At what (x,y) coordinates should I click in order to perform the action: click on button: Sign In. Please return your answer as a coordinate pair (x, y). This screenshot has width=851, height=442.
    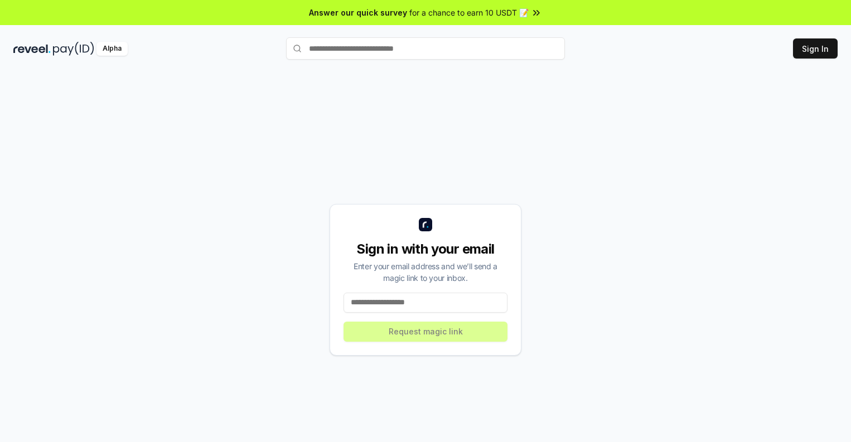
    Looking at the image, I should click on (815, 49).